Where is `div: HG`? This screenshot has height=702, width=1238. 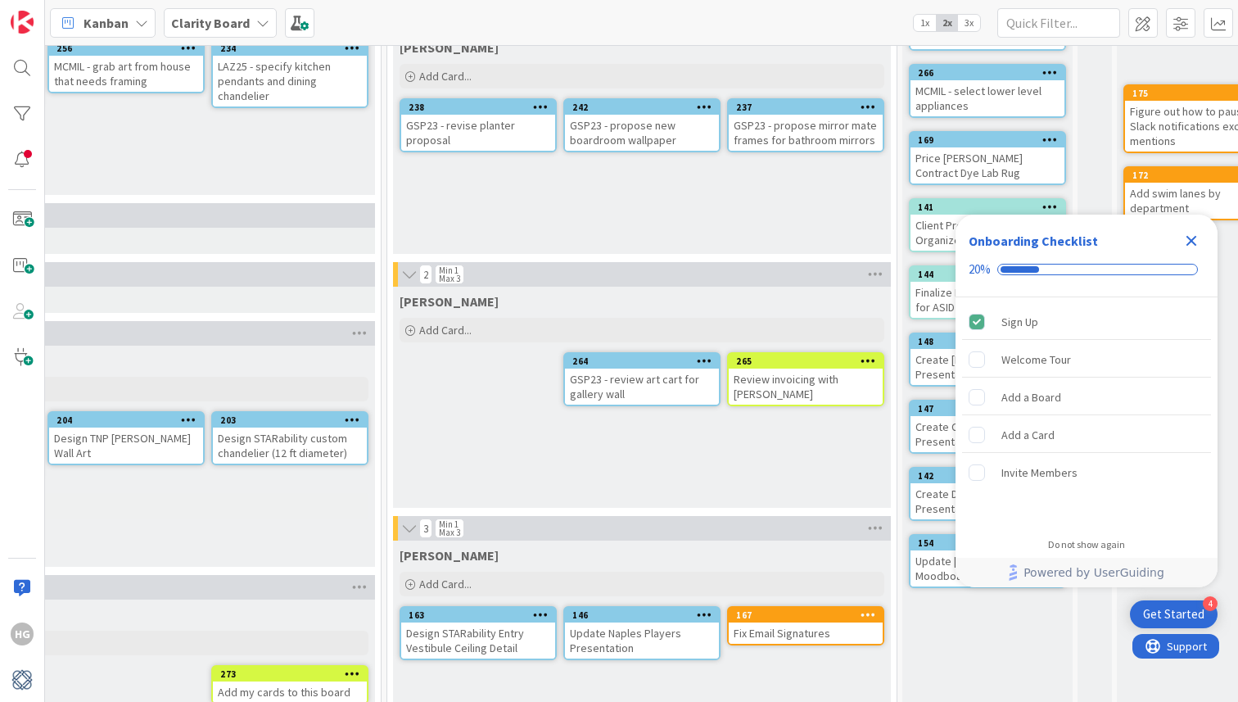
div: HG is located at coordinates (22, 634).